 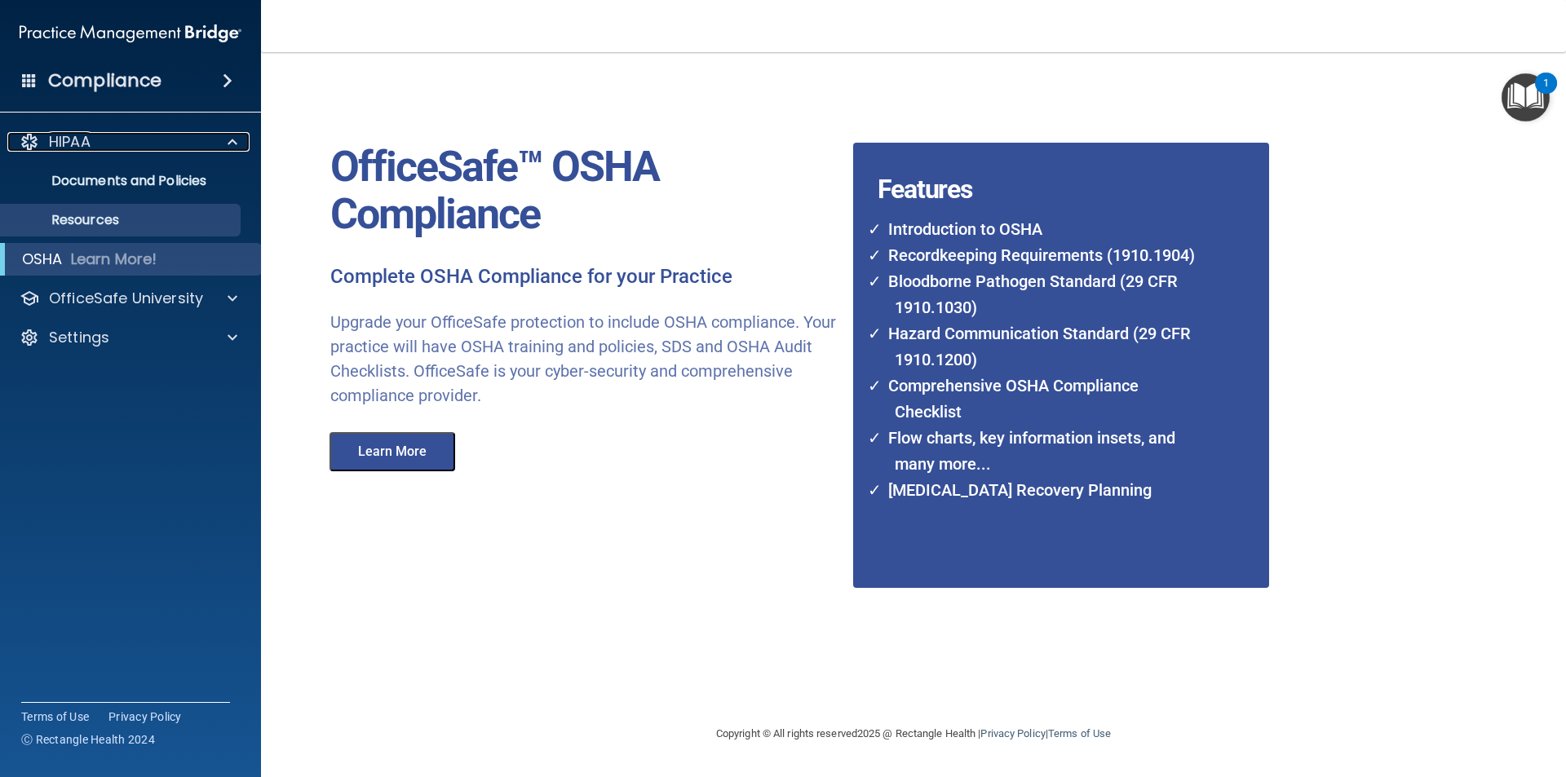 I want to click on p: HIPAA, so click(x=69, y=142).